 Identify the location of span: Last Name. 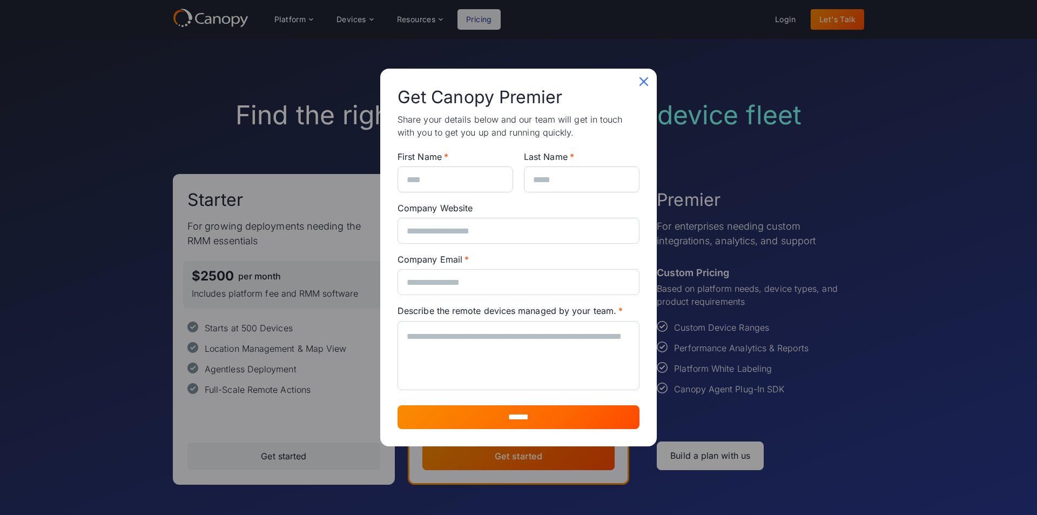
(545, 157).